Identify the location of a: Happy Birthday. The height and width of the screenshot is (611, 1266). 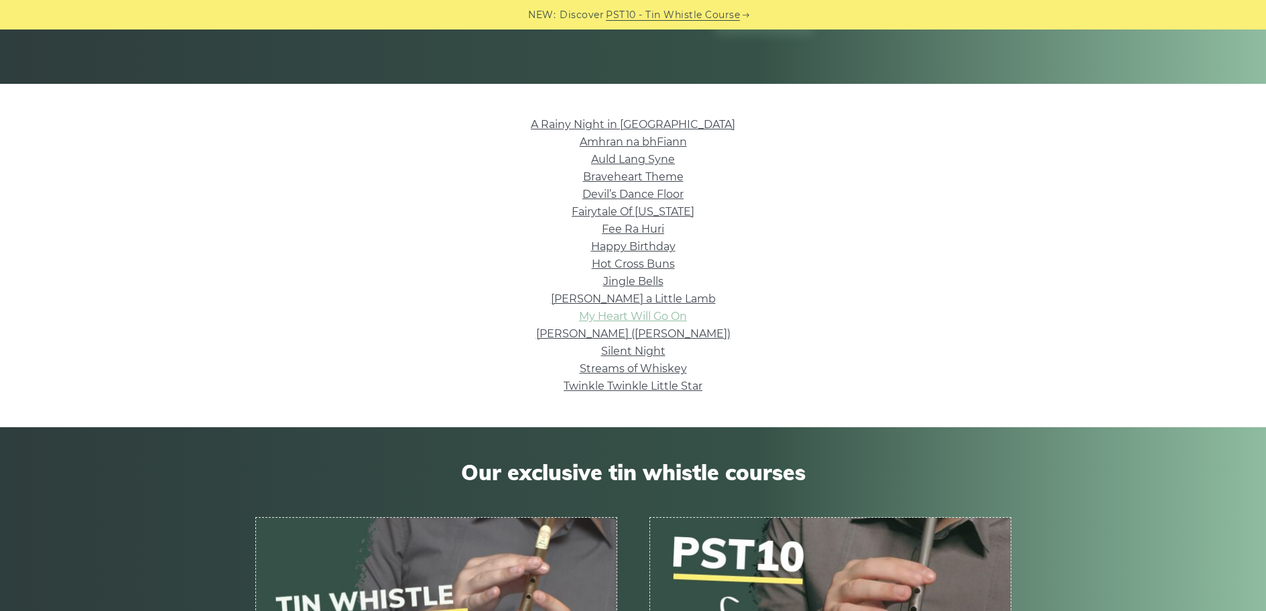
(633, 246).